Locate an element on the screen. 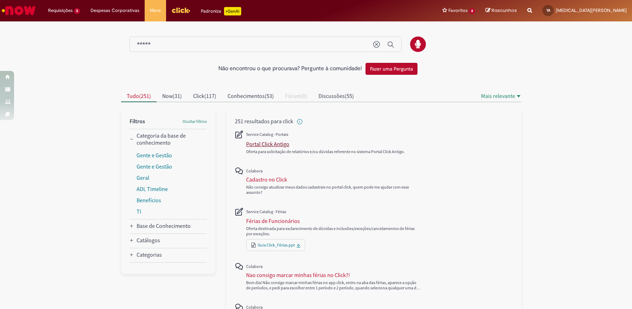 The image size is (632, 309). span: Rascunhos is located at coordinates (504, 10).